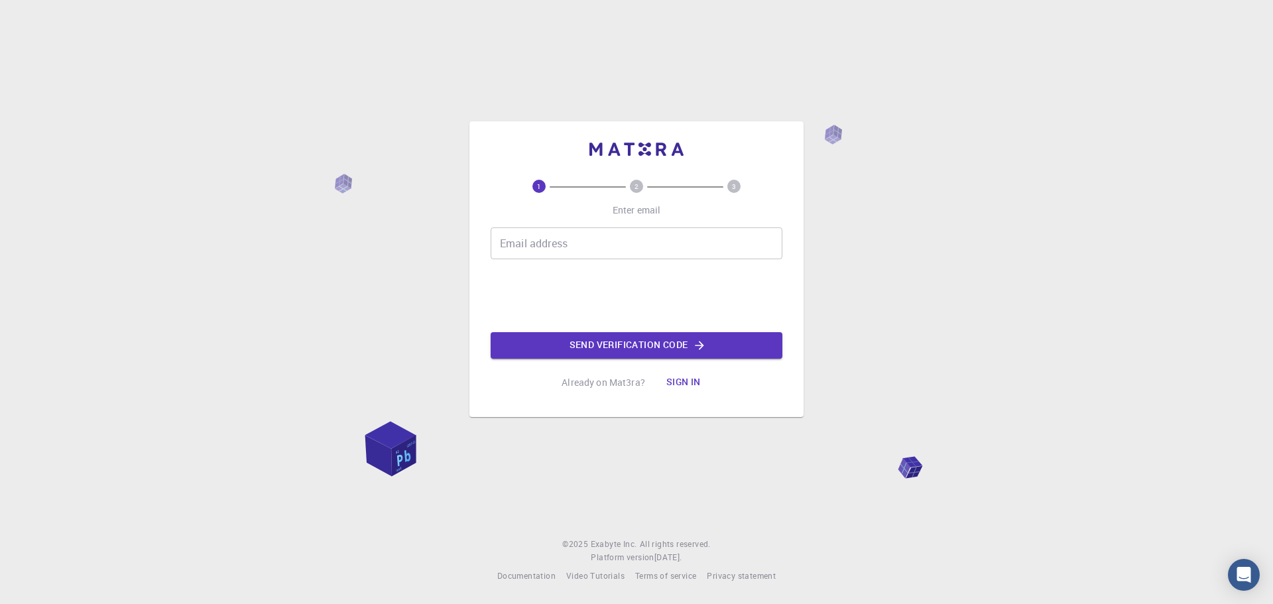 Image resolution: width=1273 pixels, height=604 pixels. Describe the element at coordinates (614, 543) in the screenshot. I see `span: Exabyte Inc.` at that location.